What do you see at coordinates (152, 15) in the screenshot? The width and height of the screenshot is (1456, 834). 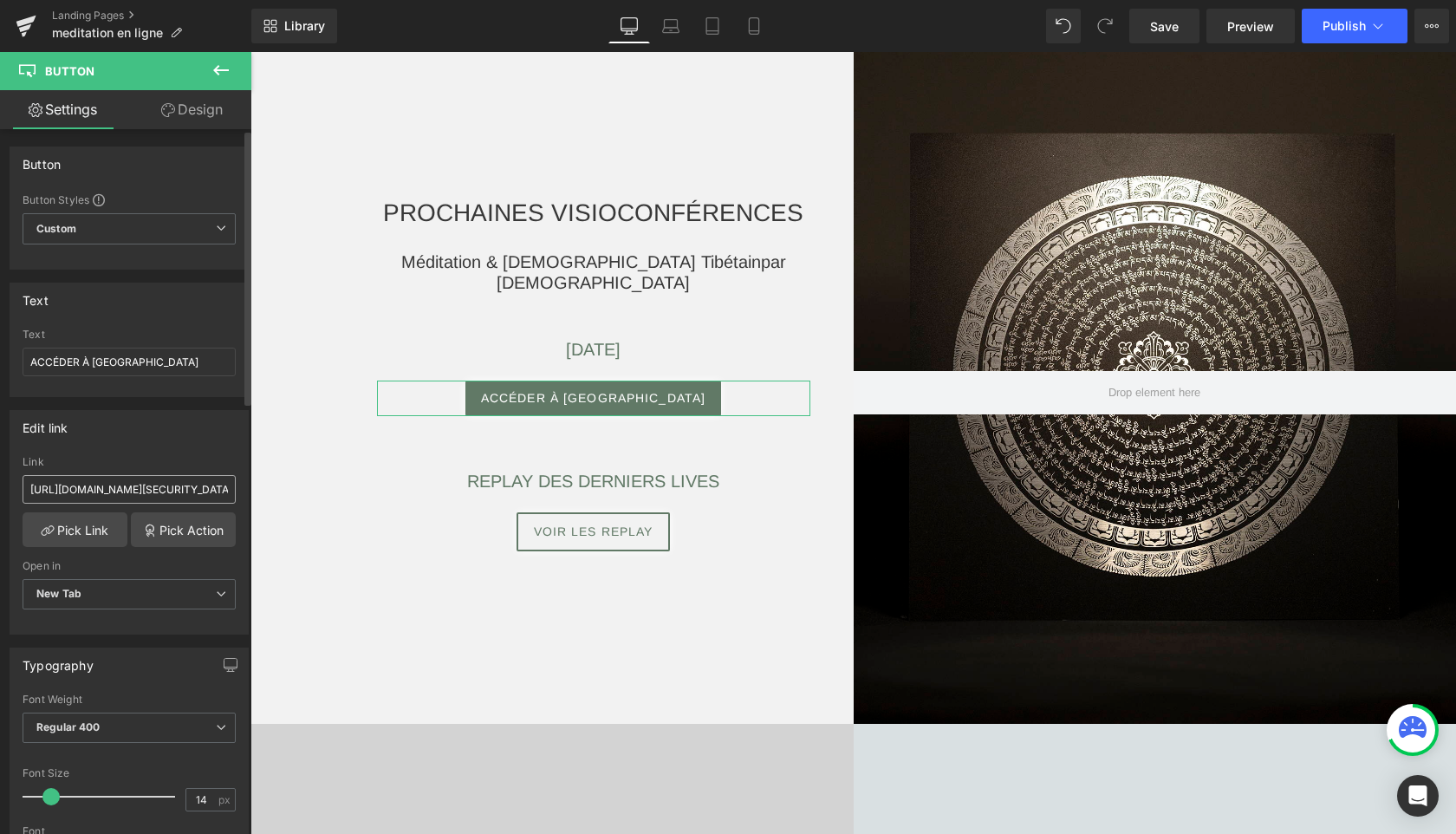 I see `a: Landing Pages` at bounding box center [152, 15].